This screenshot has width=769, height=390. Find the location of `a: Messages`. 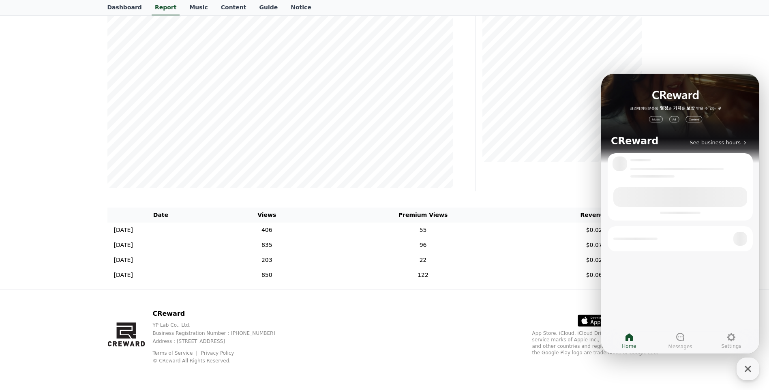

a: Messages is located at coordinates (79, 267).